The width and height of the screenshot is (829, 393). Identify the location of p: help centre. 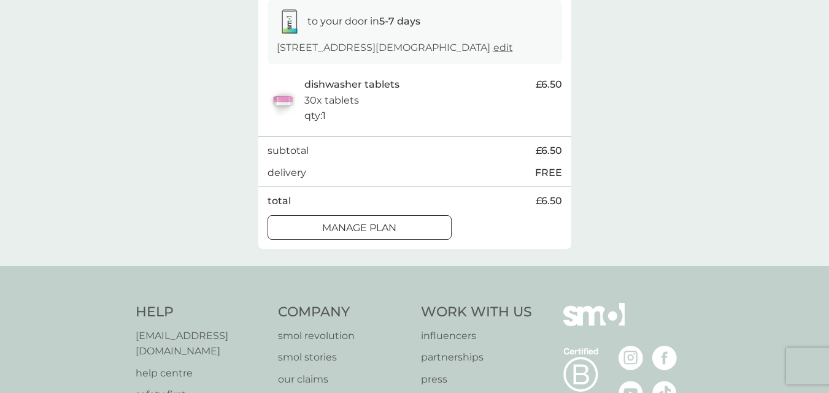
(201, 374).